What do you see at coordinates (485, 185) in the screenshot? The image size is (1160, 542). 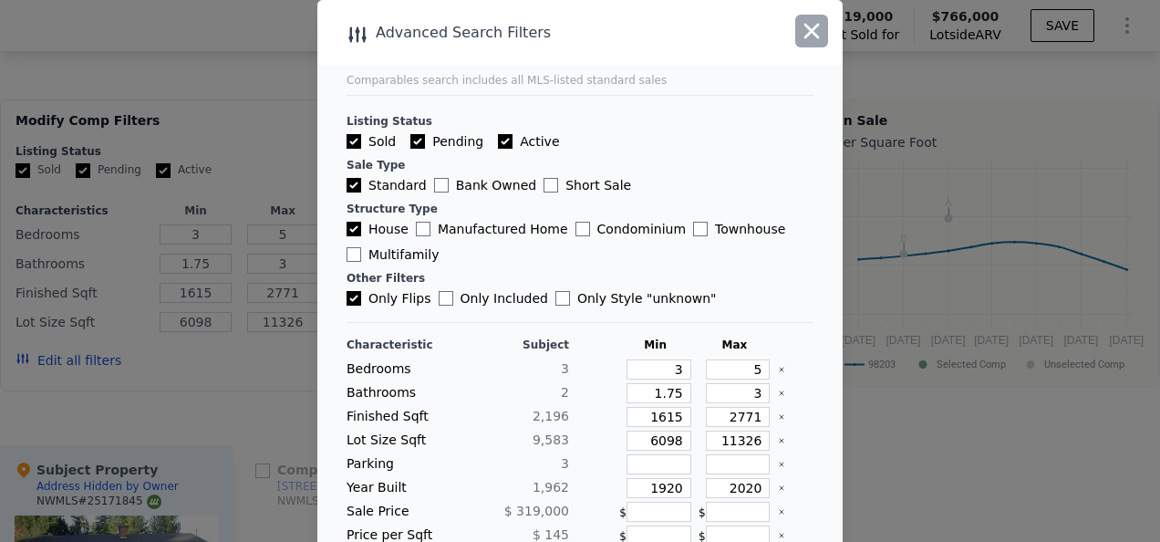 I see `label: Bank Owned` at bounding box center [485, 185].